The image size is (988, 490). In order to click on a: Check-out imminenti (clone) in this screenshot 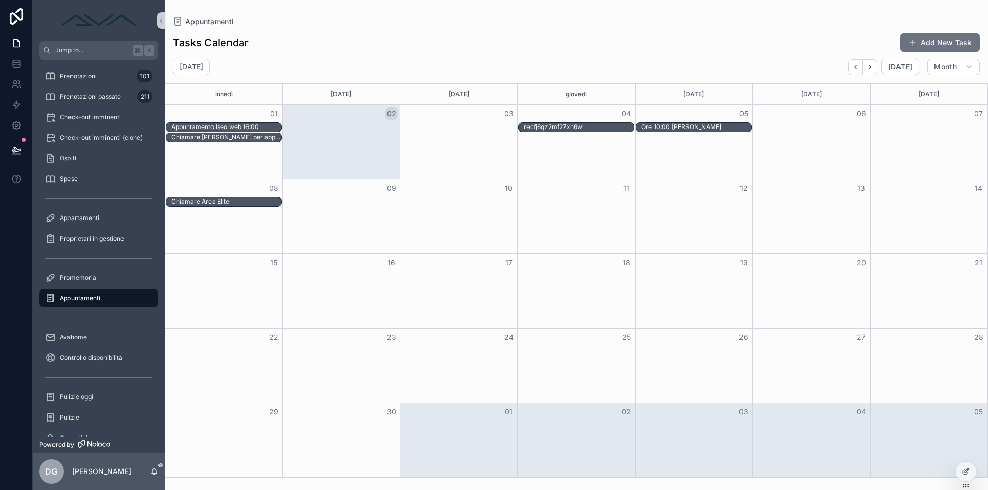, I will do `click(99, 138)`.